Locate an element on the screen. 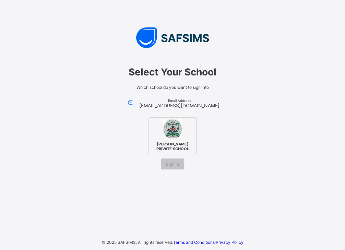 The width and height of the screenshot is (345, 250). img: SAFSIMS Logo is located at coordinates (173, 38).